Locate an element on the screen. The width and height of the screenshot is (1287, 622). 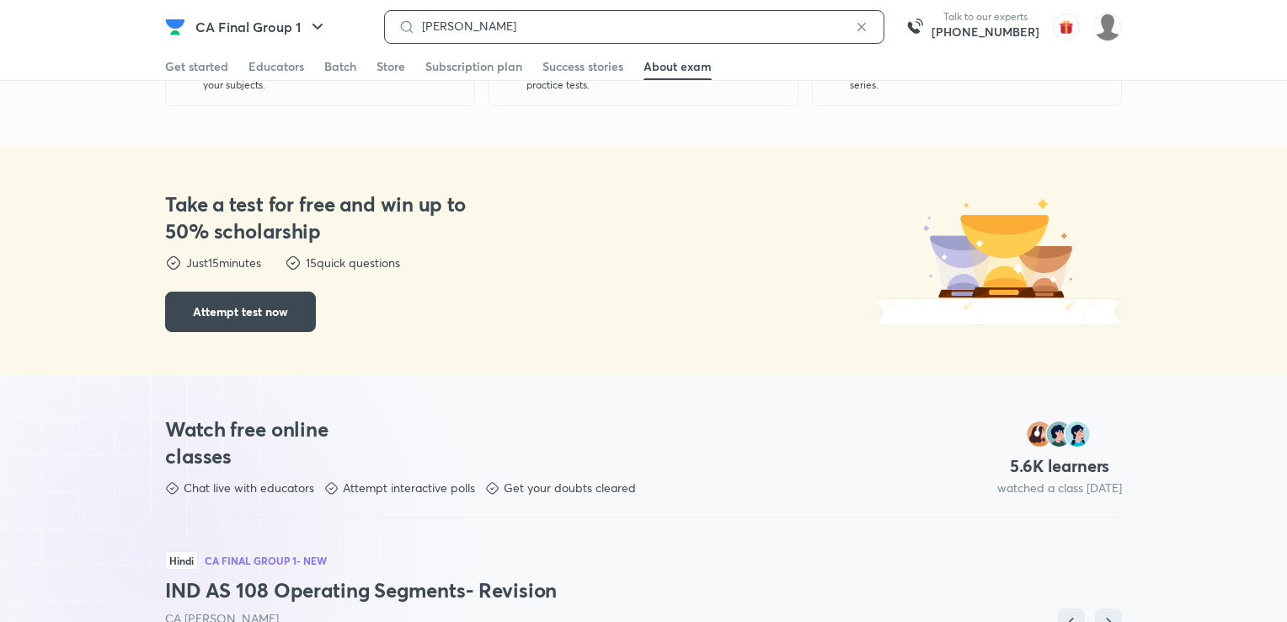
div: Get started is located at coordinates (196, 67).